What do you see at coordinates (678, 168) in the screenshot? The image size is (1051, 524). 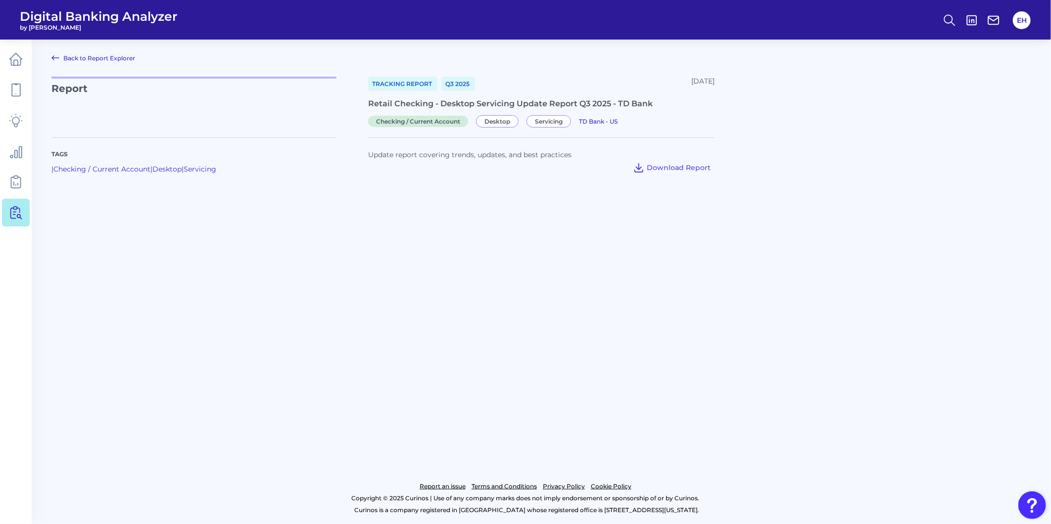 I see `span: Download Report` at bounding box center [678, 168].